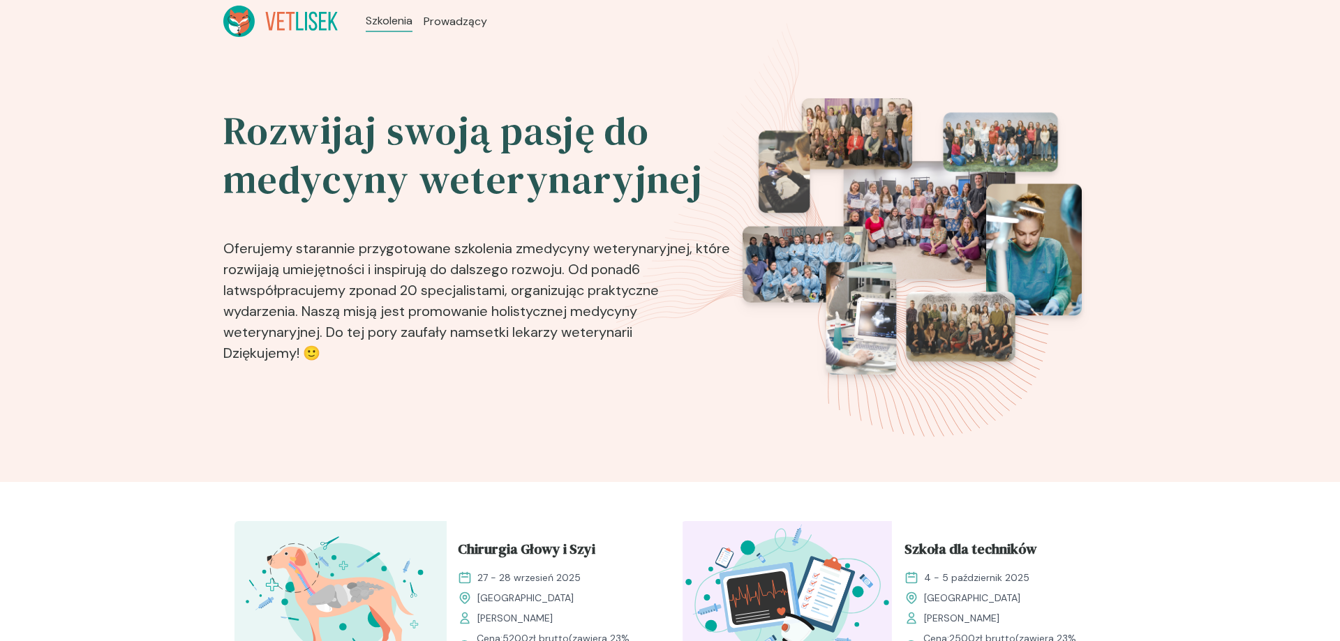 The width and height of the screenshot is (1340, 641). What do you see at coordinates (478, 156) in the screenshot?
I see `h2: Rozwijaj swoją pasję do medycyny weterynaryjnej` at bounding box center [478, 156].